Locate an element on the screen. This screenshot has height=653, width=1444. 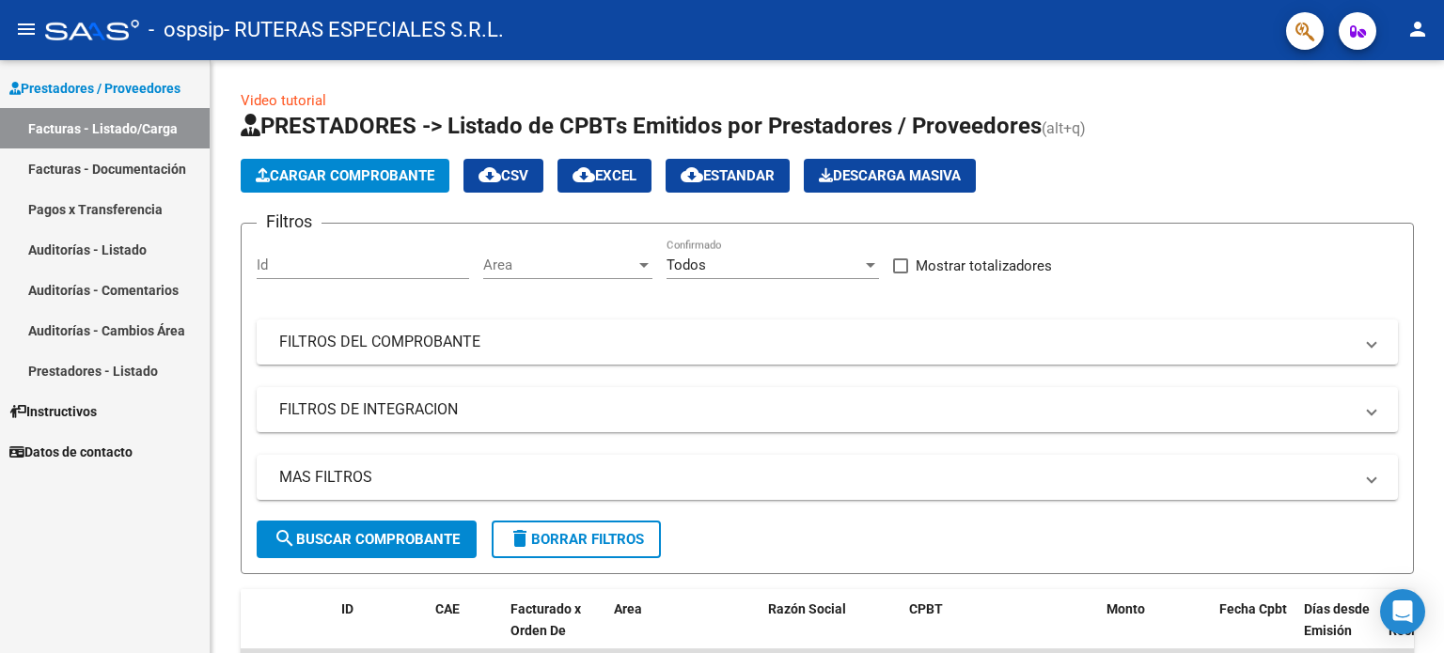
span: - ospsip is located at coordinates (186, 30).